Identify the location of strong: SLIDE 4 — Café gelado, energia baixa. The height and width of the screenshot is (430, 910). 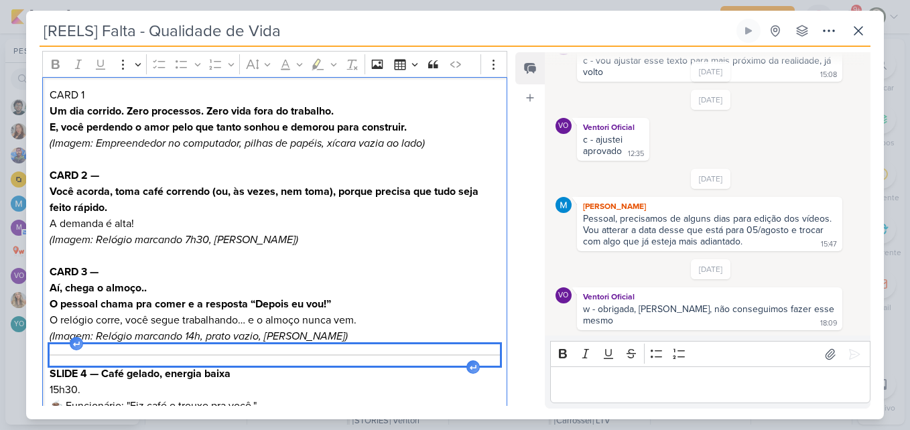
(140, 374).